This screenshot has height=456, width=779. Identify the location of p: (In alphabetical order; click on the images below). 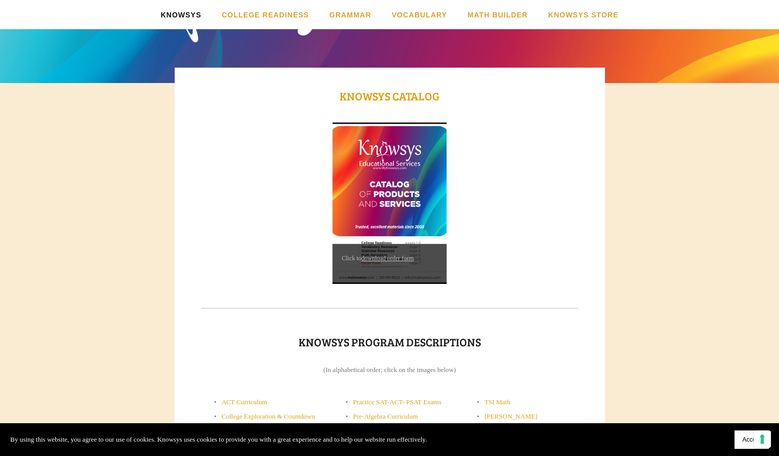
(390, 370).